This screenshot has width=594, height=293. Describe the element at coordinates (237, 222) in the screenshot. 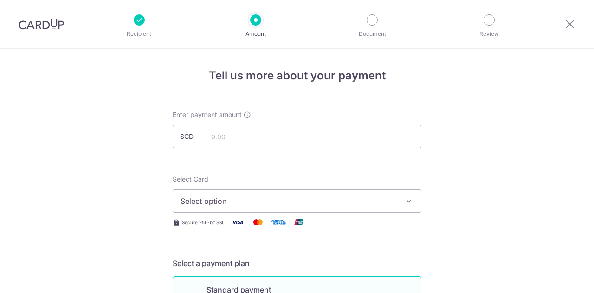

I see `img: Visa` at that location.